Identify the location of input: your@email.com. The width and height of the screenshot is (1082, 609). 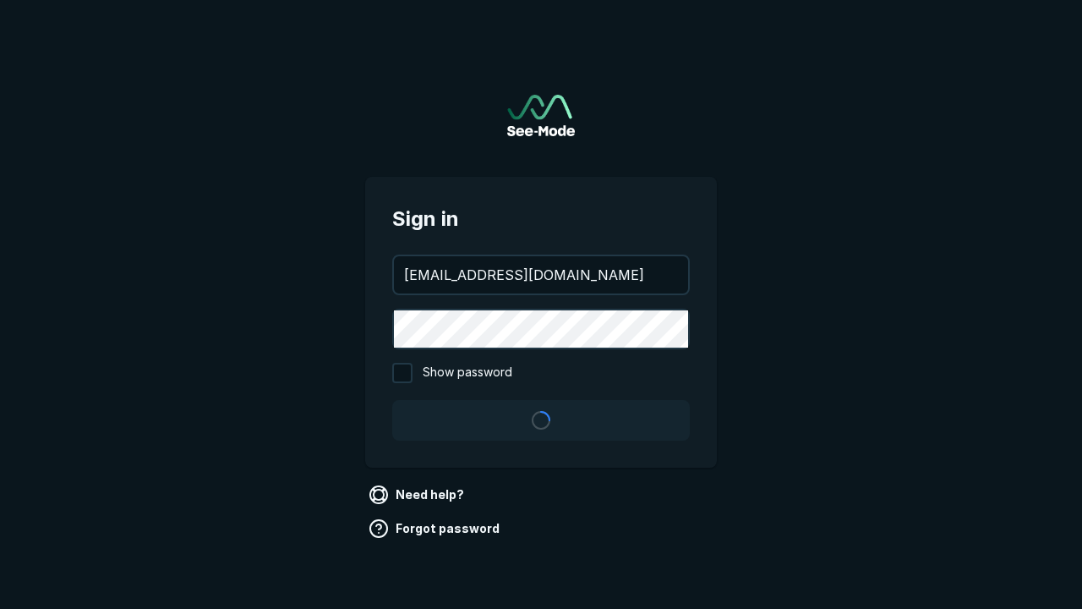
(541, 275).